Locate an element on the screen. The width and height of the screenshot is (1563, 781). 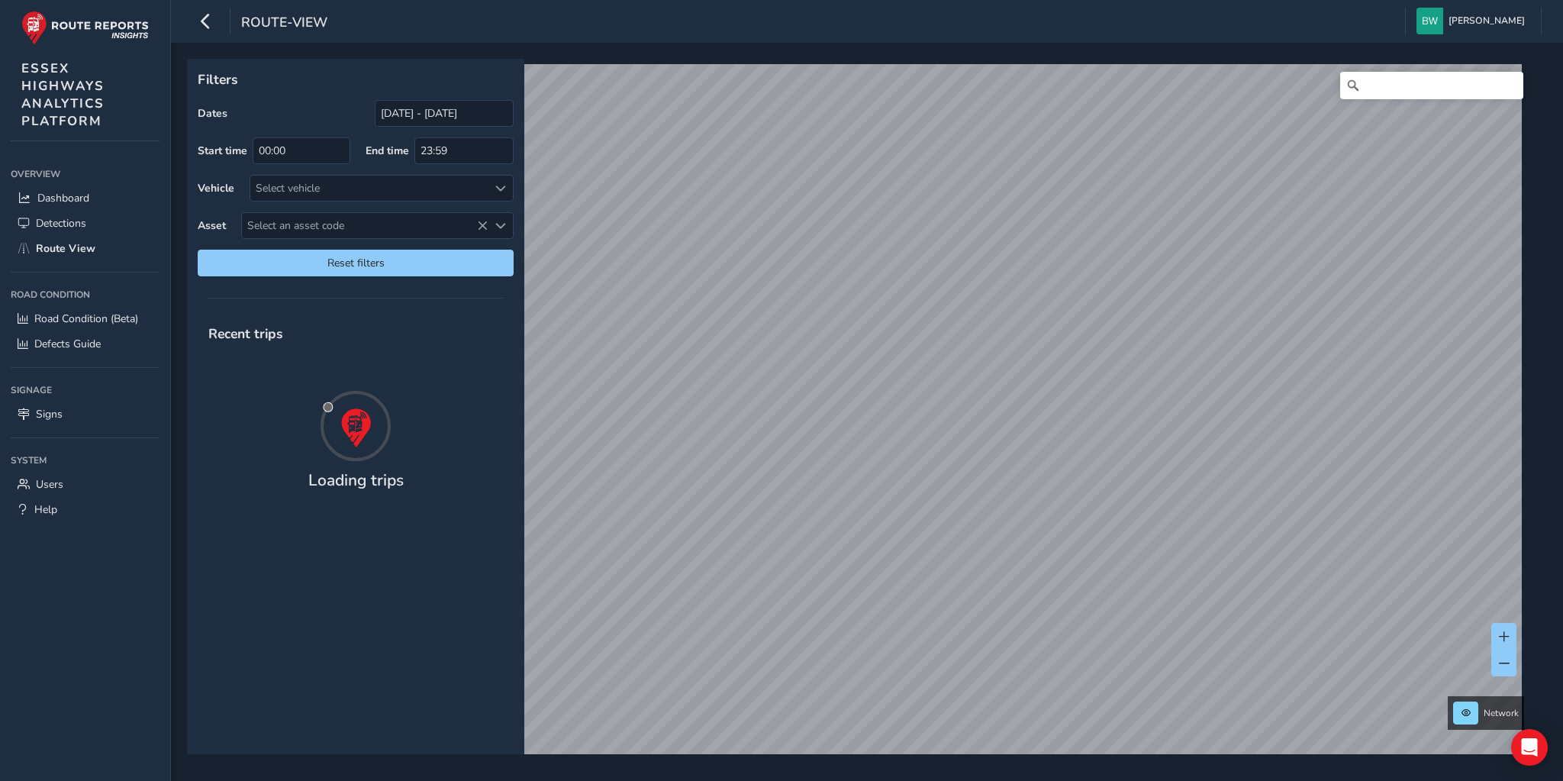
span: Select an asset code is located at coordinates (365, 225).